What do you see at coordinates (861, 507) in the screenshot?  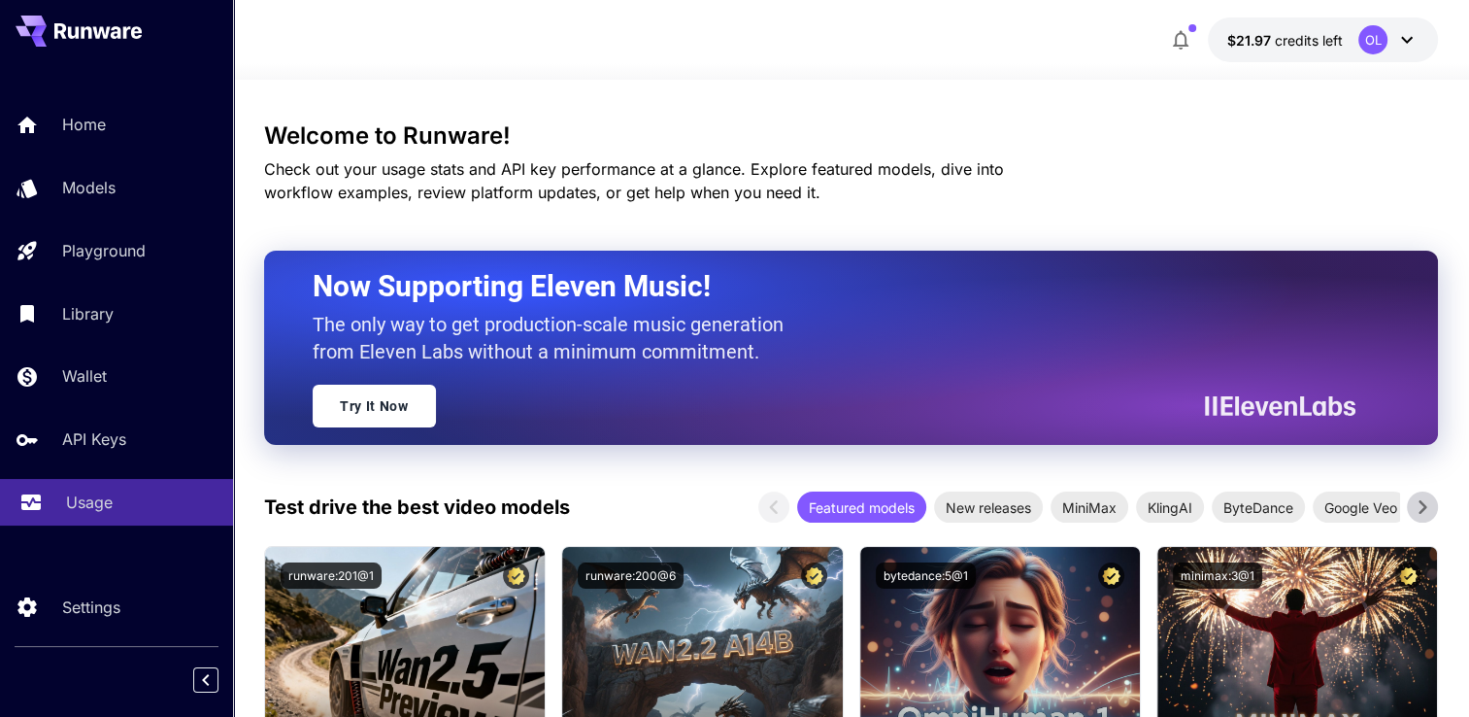 I see `span: Featured models` at bounding box center [861, 507].